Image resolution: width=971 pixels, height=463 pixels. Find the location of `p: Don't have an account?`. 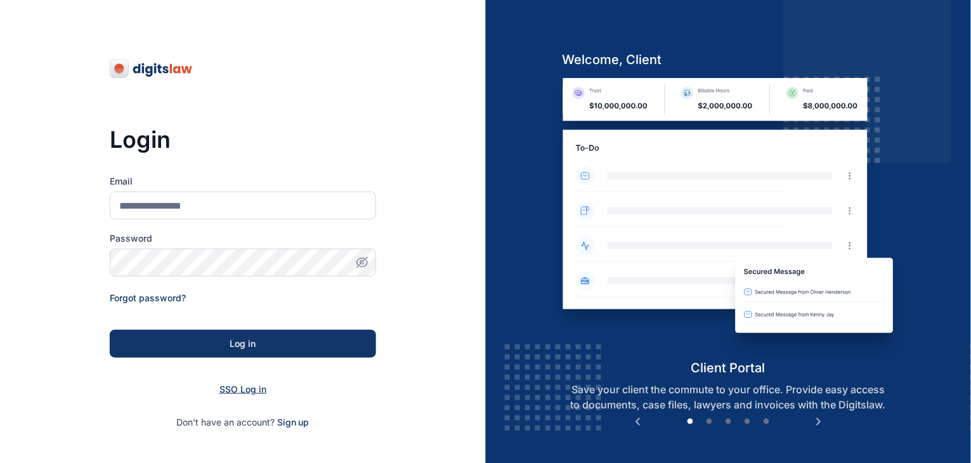

p: Don't have an account? is located at coordinates (243, 422).